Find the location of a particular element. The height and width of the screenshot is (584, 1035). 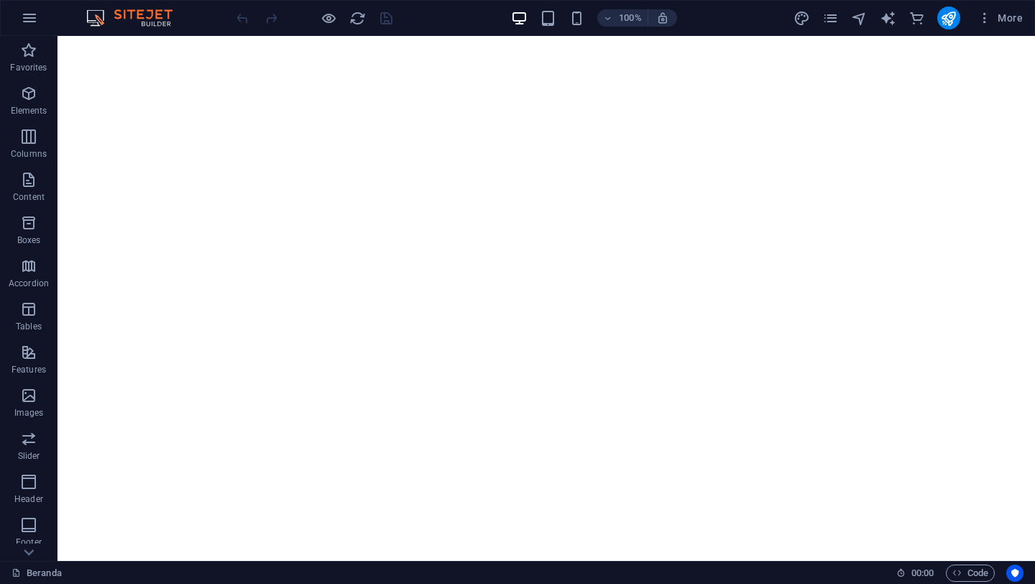

p: Elements is located at coordinates (29, 111).